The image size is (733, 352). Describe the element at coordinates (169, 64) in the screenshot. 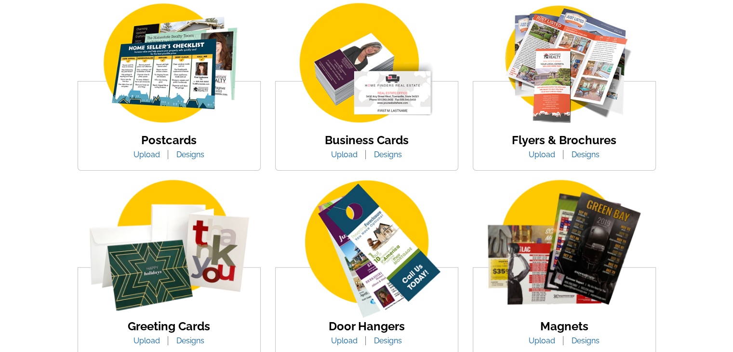

I see `img: img_postcard.png` at that location.